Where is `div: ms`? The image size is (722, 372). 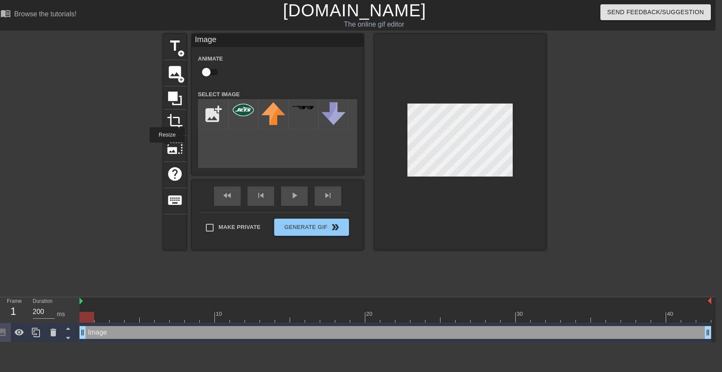
div: ms is located at coordinates (61, 314).